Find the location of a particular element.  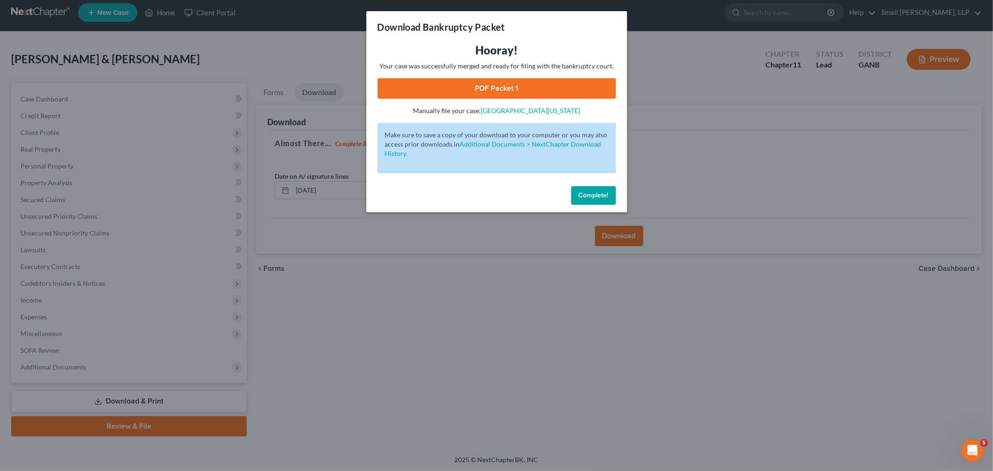

span: 5 is located at coordinates (984, 443).